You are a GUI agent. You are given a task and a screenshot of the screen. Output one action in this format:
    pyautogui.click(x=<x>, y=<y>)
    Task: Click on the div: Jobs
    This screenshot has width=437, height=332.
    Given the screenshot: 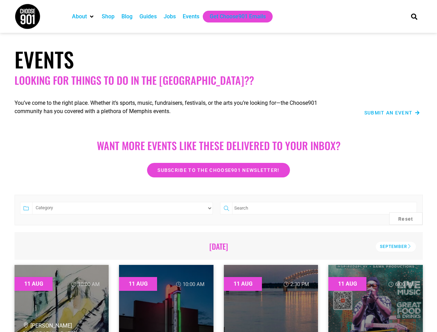 What is the action you would take?
    pyautogui.click(x=169, y=17)
    